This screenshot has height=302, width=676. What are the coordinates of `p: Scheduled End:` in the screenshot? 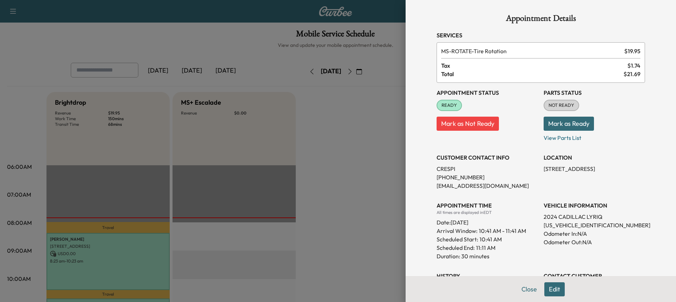 It's located at (456, 247).